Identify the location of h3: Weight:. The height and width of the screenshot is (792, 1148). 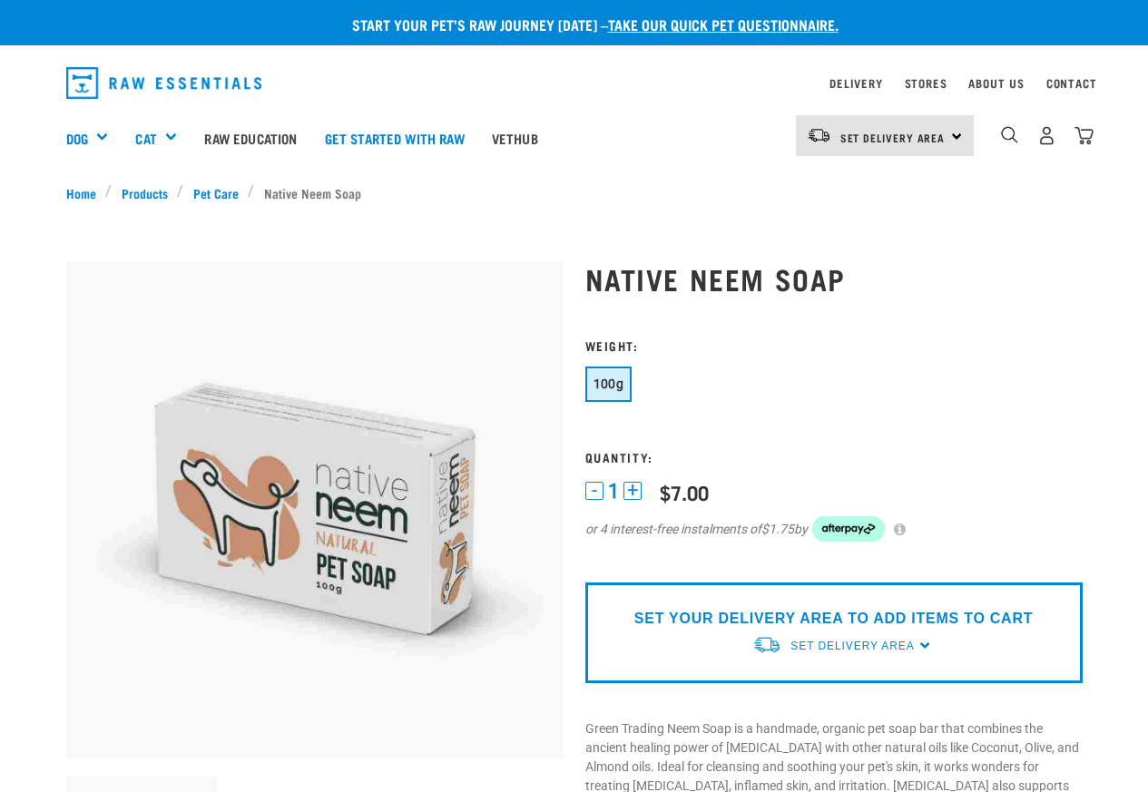
(834, 345).